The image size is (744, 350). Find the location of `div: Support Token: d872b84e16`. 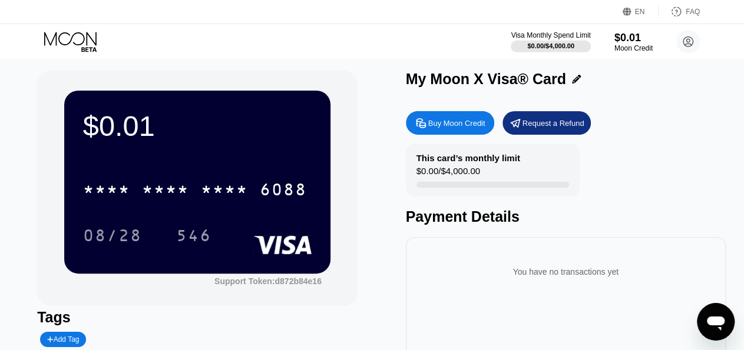

div: Support Token: d872b84e16 is located at coordinates (268, 282).